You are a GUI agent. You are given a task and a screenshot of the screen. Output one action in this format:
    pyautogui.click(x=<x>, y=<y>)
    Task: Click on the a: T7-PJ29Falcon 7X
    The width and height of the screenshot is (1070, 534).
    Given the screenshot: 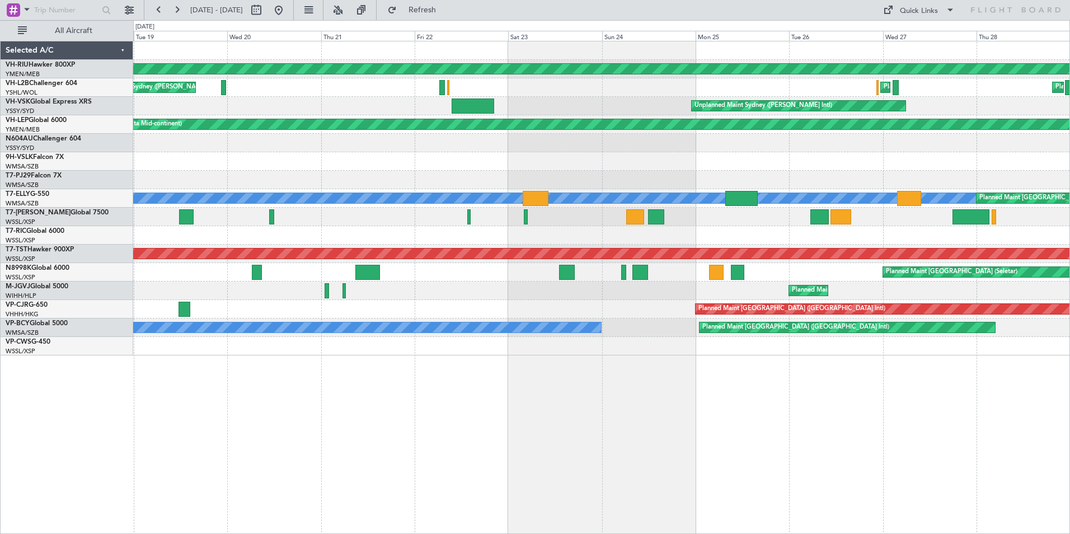 What is the action you would take?
    pyautogui.click(x=34, y=176)
    